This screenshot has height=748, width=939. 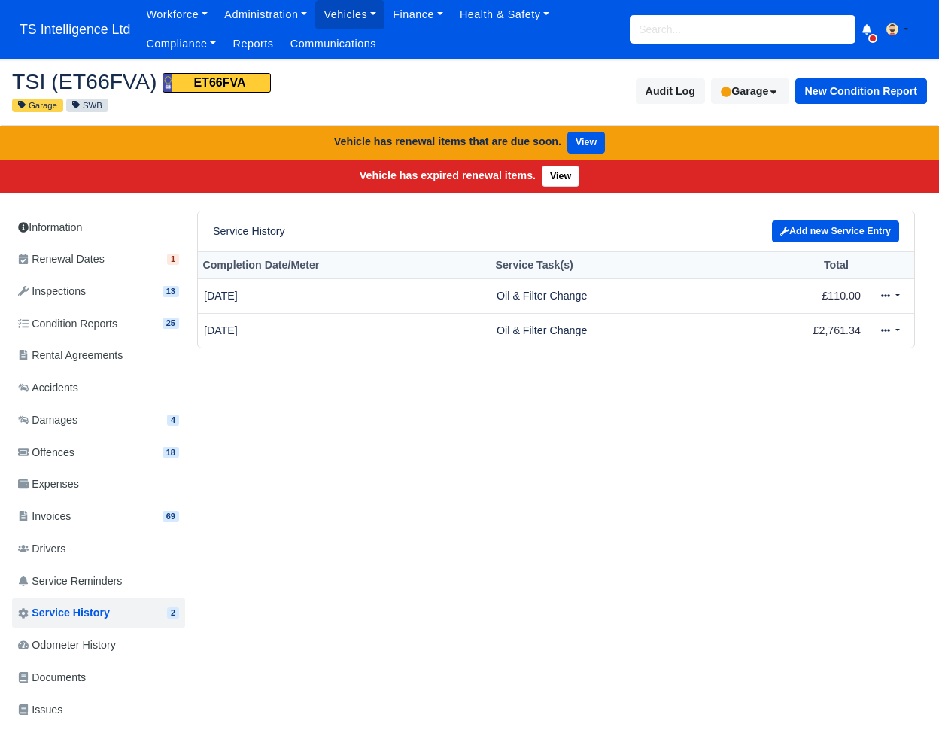 What do you see at coordinates (99, 452) in the screenshot?
I see `a: Offences 18` at bounding box center [99, 452].